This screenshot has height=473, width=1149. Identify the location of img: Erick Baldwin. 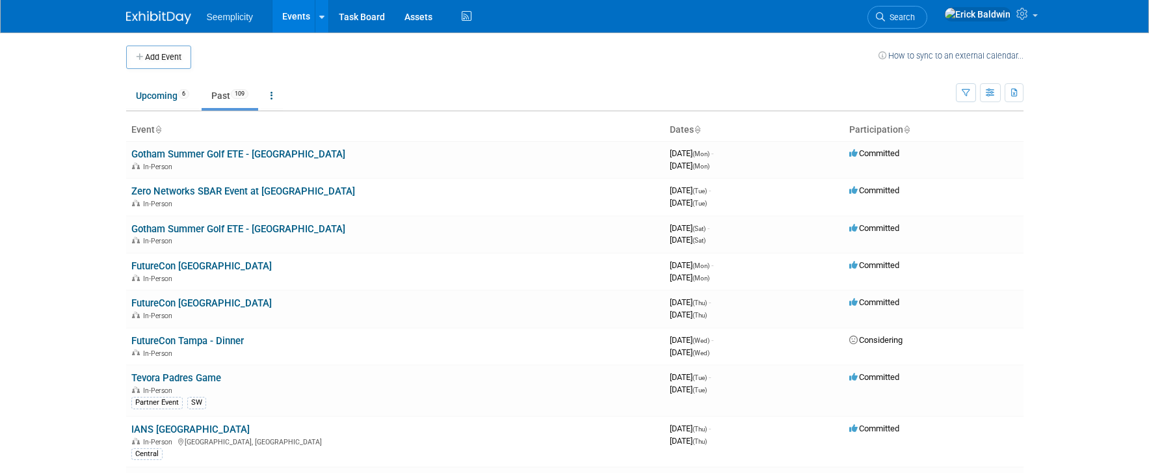
(977, 14).